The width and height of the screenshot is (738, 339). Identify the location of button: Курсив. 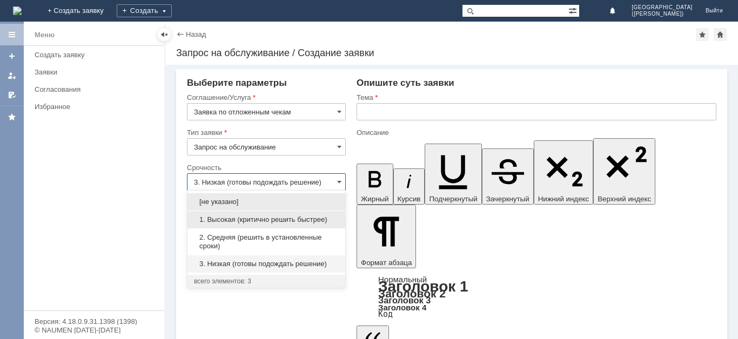
(409, 186).